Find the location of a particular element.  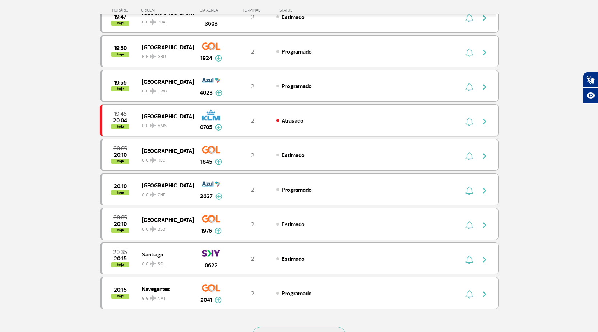

span: AMS is located at coordinates (162, 126).